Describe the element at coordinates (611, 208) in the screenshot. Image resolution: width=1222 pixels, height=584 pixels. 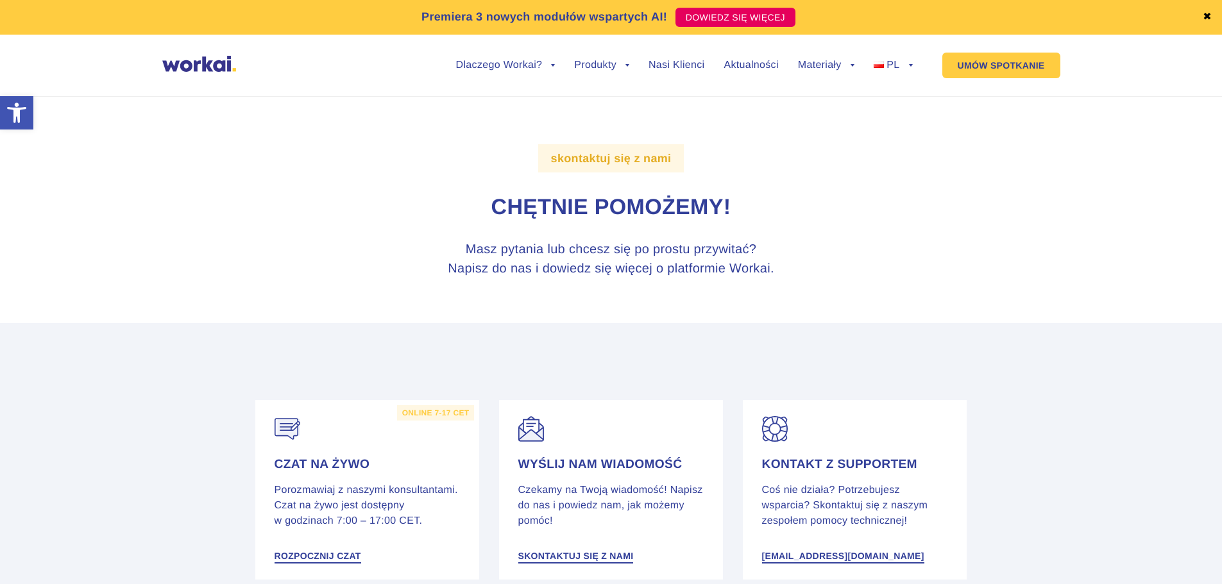
I see `h1: Chętnie pomożemy!` at that location.